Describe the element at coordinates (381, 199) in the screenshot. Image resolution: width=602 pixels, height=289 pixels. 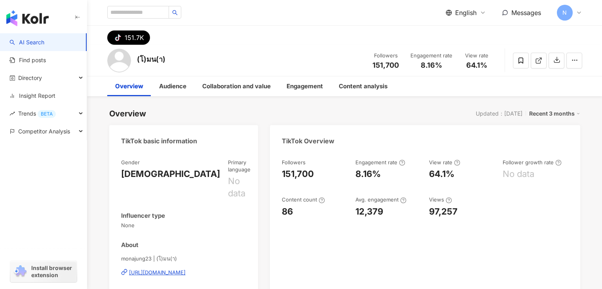
I see `div: Avg. engagement` at that location.